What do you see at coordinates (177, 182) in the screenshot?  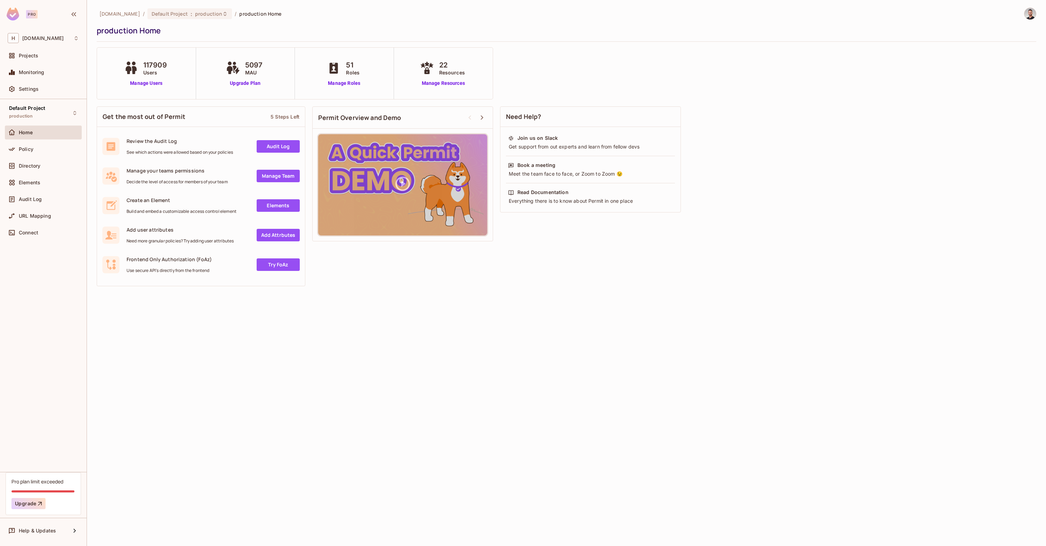 I see `span: Decide the level of access for members of your team` at bounding box center [177, 182].